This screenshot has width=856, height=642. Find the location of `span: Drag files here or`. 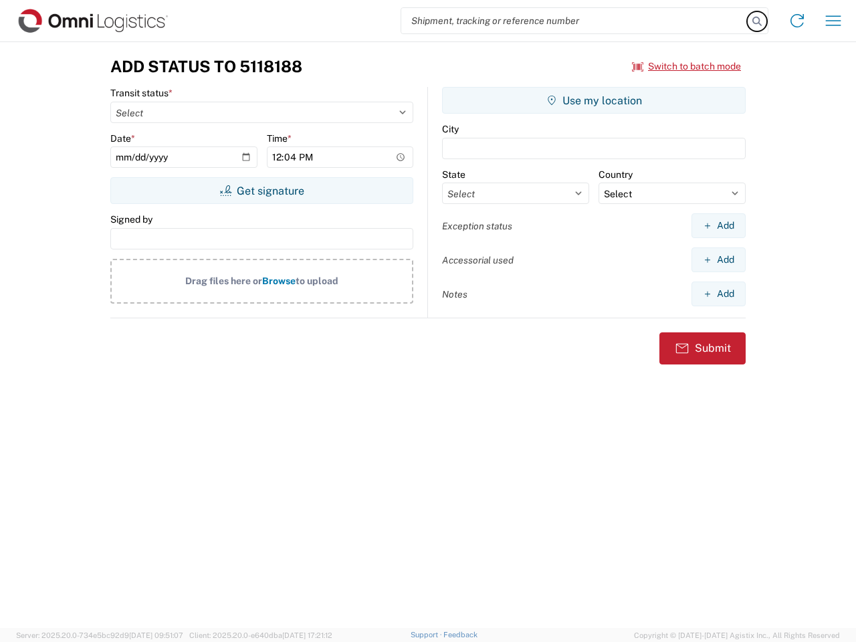

span: Drag files here or is located at coordinates (223, 281).